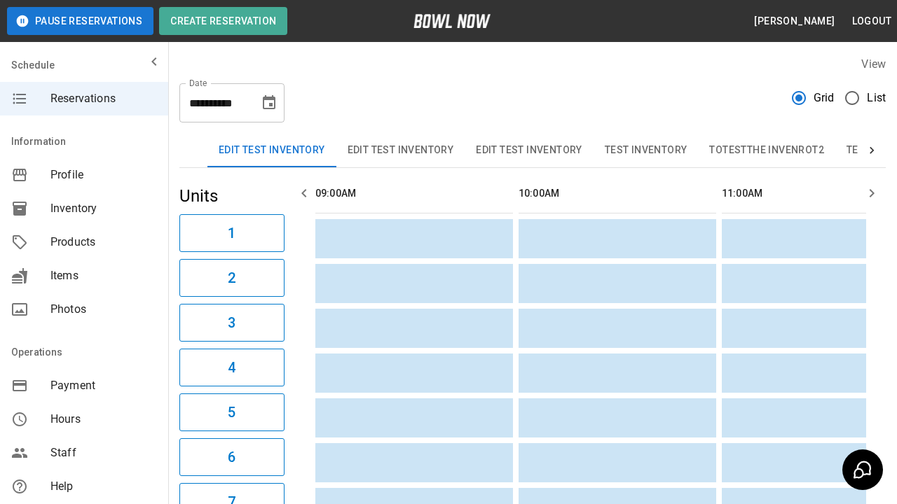  I want to click on button: Test Inventory, so click(646, 151).